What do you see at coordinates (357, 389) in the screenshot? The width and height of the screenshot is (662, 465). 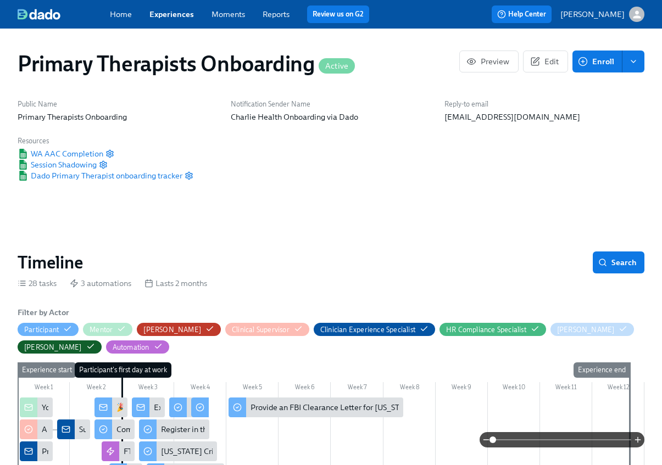 I see `div: Week 7` at bounding box center [357, 389].